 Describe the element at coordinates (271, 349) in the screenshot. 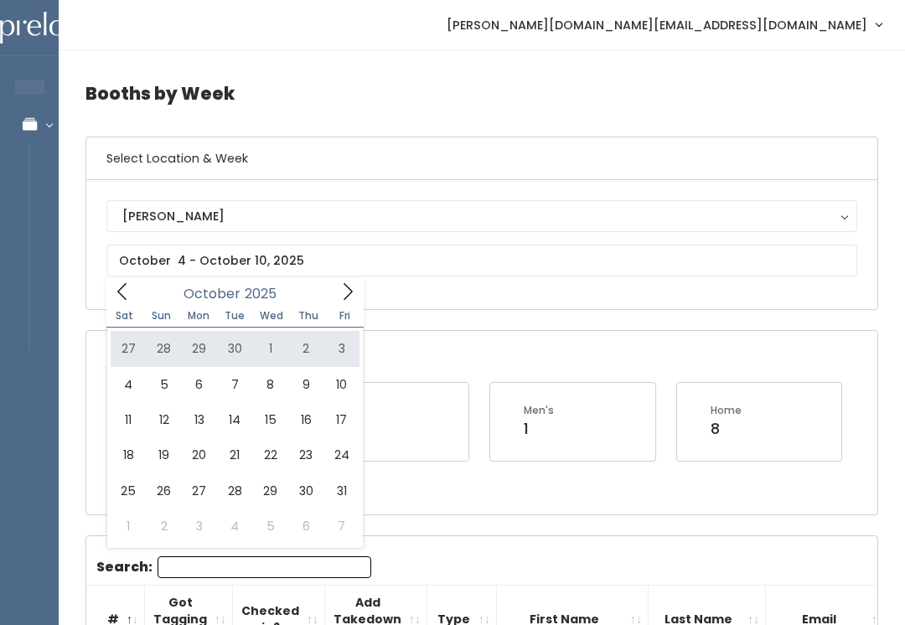

I see `span: October 1, 2025` at that location.